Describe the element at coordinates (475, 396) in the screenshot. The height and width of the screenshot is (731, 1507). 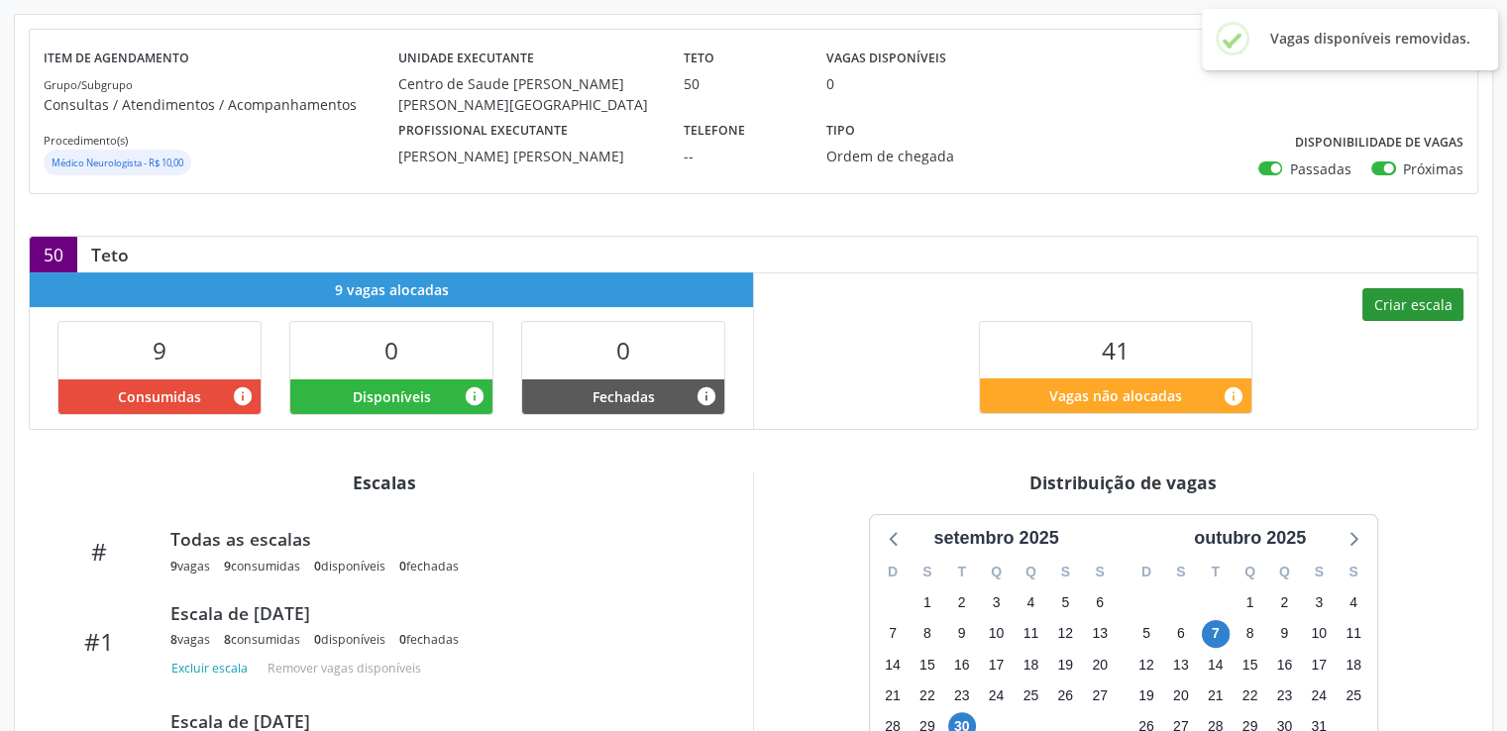
I see `i: Vagas alocadas e sem marcações associadas` at that location.